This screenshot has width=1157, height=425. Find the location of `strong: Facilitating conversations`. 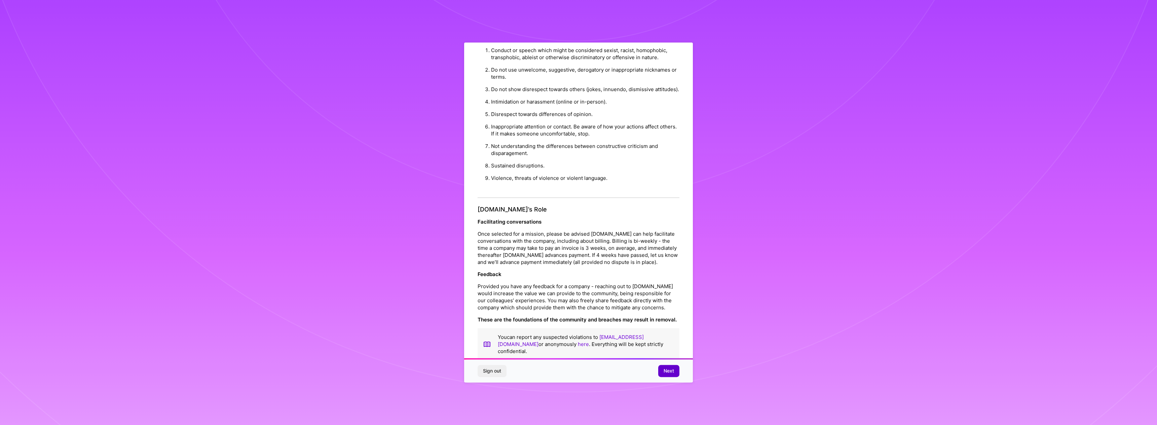

strong: Facilitating conversations is located at coordinates (509, 222).